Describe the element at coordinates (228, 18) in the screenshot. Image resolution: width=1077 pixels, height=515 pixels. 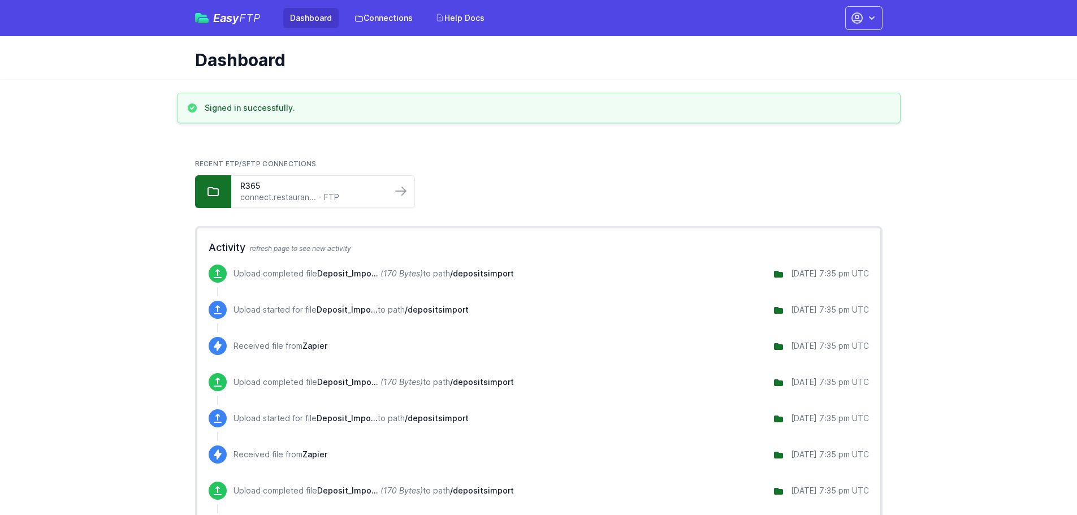
I see `a: EasyFTP` at that location.